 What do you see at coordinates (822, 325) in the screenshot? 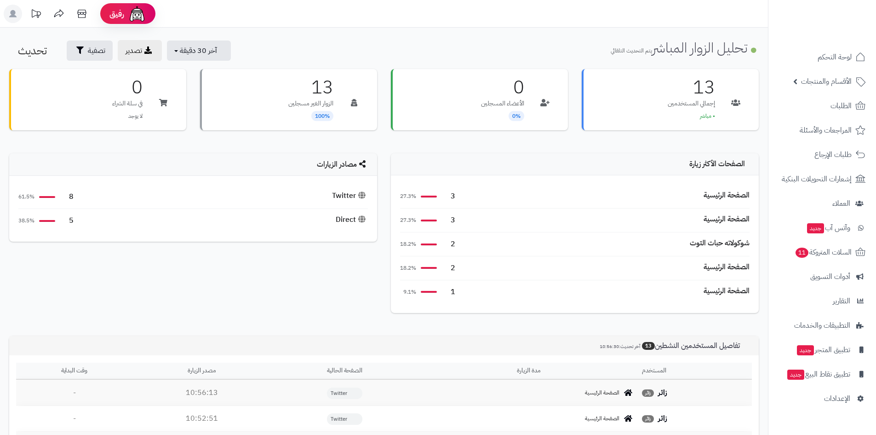
I see `span: التطبيقات والخدمات` at bounding box center [822, 325].